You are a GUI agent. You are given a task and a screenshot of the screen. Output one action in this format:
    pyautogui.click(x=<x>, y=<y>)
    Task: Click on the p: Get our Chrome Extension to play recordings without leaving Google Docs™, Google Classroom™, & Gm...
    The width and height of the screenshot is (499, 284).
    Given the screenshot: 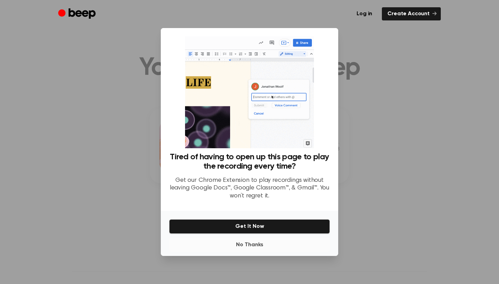 What is the action you would take?
    pyautogui.click(x=250, y=189)
    